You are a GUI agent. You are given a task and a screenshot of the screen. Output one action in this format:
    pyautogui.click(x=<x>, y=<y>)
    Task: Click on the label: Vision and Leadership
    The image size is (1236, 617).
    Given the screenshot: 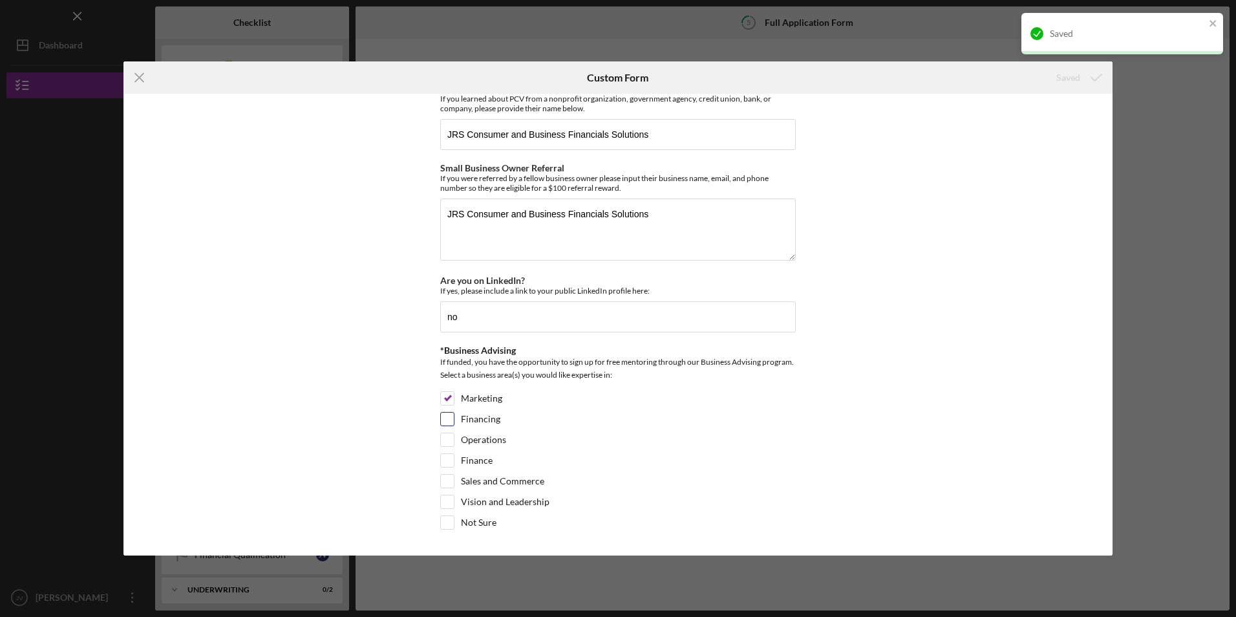 What is the action you would take?
    pyautogui.click(x=505, y=502)
    